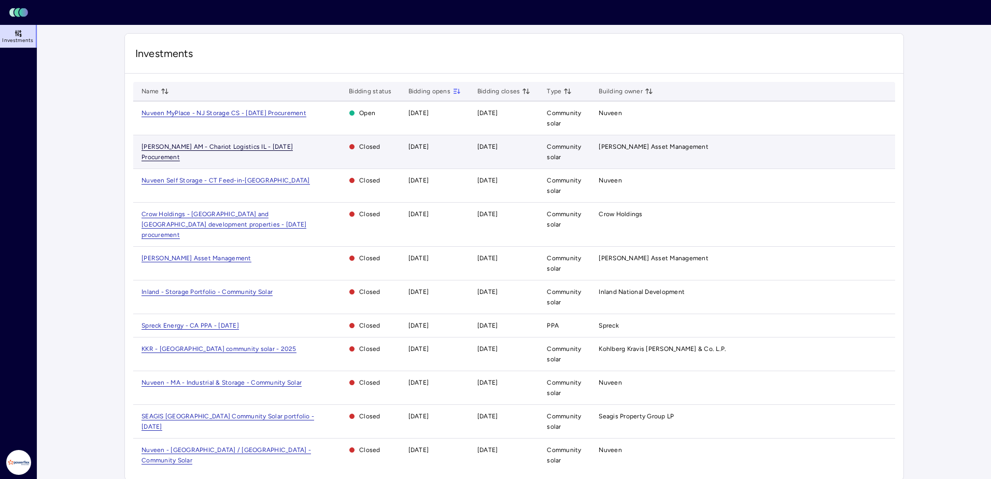 The width and height of the screenshot is (991, 479). What do you see at coordinates (625, 91) in the screenshot?
I see `span: Building owner` at bounding box center [625, 91].